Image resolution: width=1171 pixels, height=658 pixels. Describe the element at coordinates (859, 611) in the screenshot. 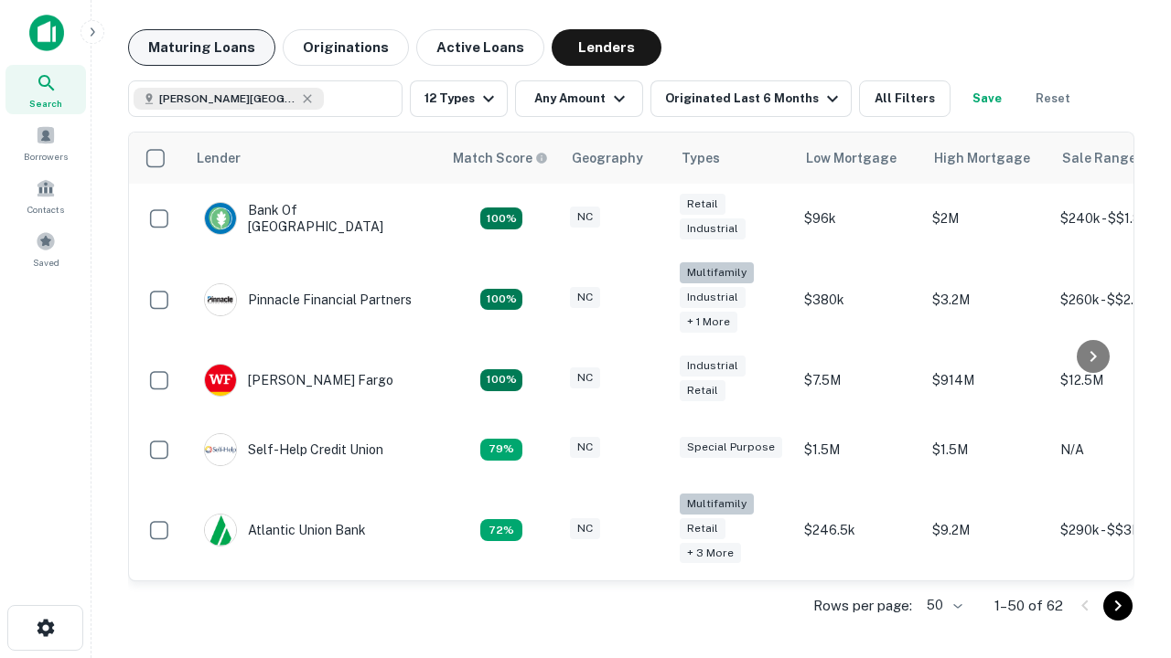

I see `td: $200k` at that location.